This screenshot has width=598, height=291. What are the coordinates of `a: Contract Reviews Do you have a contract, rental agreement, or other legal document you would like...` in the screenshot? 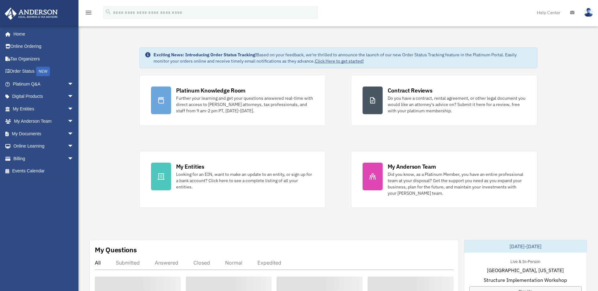 It's located at (444, 100).